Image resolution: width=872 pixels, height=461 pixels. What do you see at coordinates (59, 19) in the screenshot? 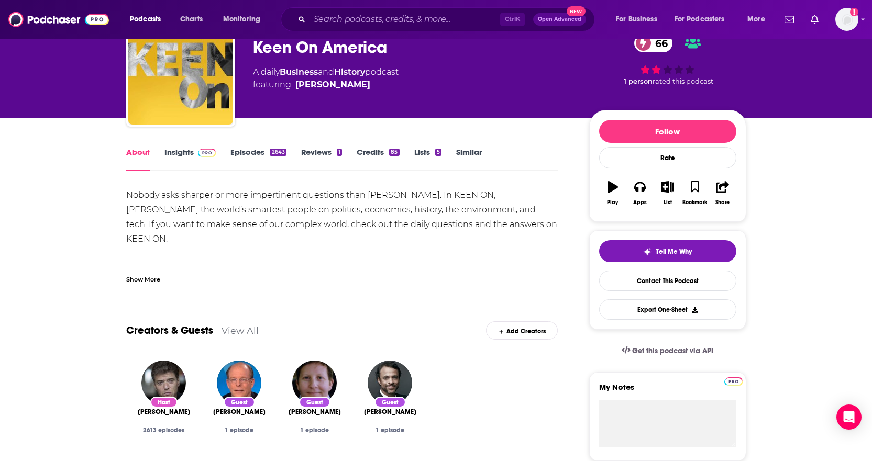
I see `img: Podchaser - Follow, Share and Rate Podcasts` at bounding box center [59, 19].